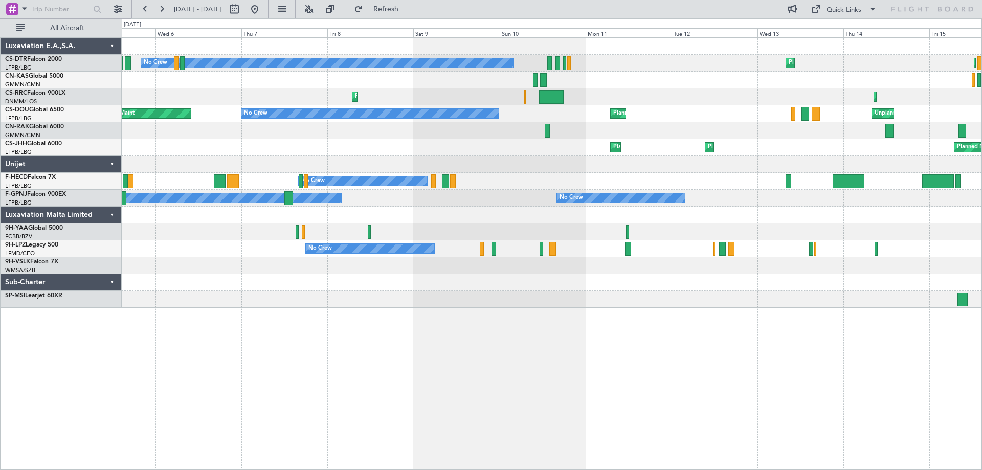 This screenshot has width=982, height=470. Describe the element at coordinates (33, 144) in the screenshot. I see `a: CS-JHHGlobal 6000` at that location.